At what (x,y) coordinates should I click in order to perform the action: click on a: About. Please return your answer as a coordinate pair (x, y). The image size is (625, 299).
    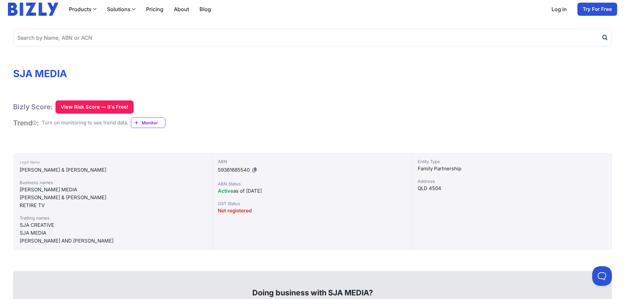
    Looking at the image, I should click on (181, 9).